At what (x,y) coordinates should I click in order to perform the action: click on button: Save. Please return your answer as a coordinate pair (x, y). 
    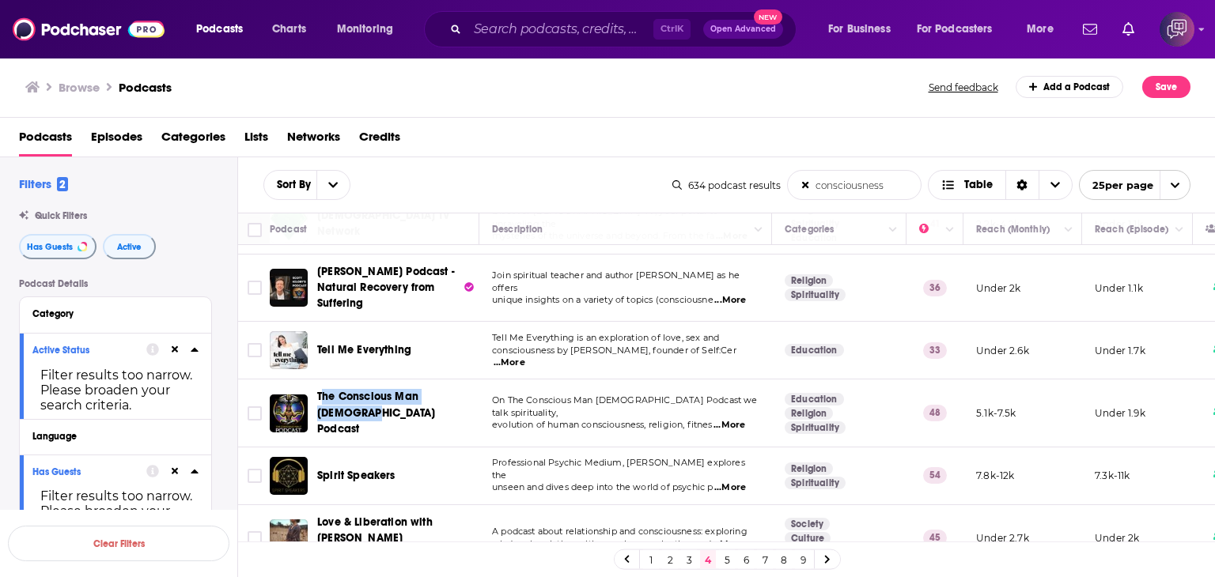
    Looking at the image, I should click on (1166, 87).